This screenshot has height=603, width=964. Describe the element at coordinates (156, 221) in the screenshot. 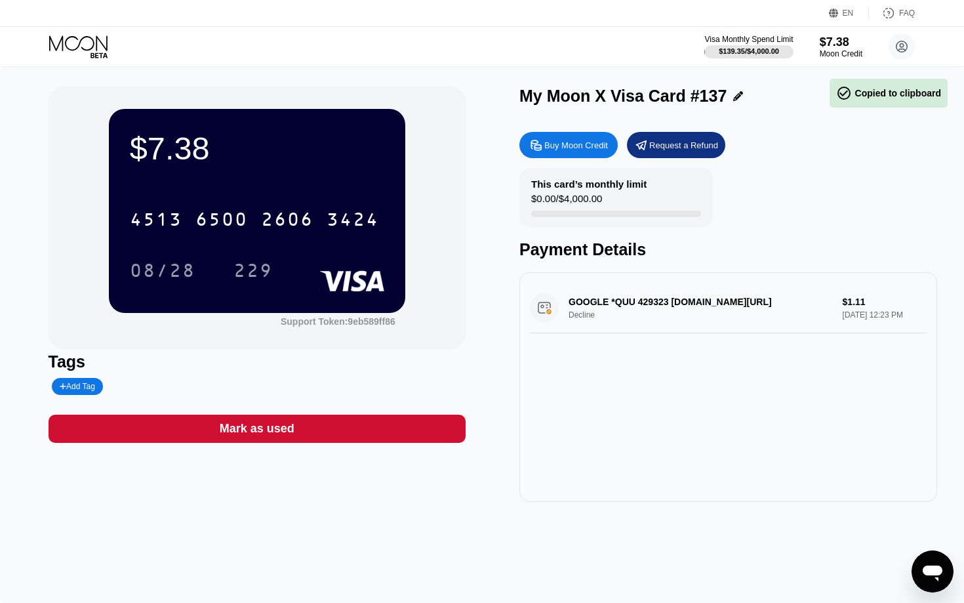

I see `div: 4513` at that location.